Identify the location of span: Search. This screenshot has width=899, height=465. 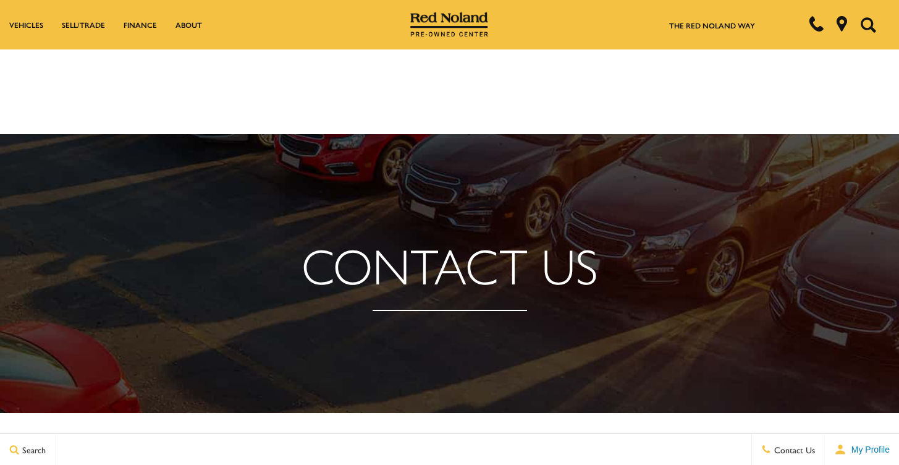
(32, 449).